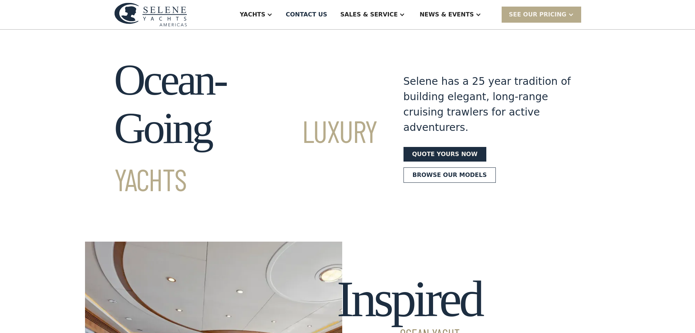 Image resolution: width=695 pixels, height=333 pixels. I want to click on a: Quote yours now, so click(445, 154).